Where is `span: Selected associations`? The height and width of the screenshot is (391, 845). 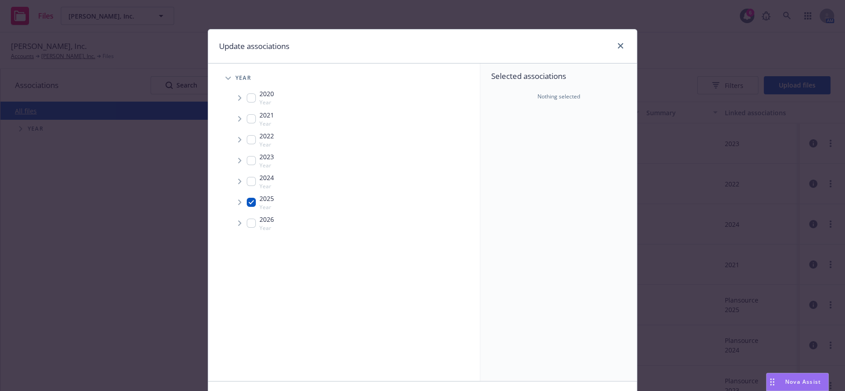
span: Selected associations is located at coordinates (559, 76).